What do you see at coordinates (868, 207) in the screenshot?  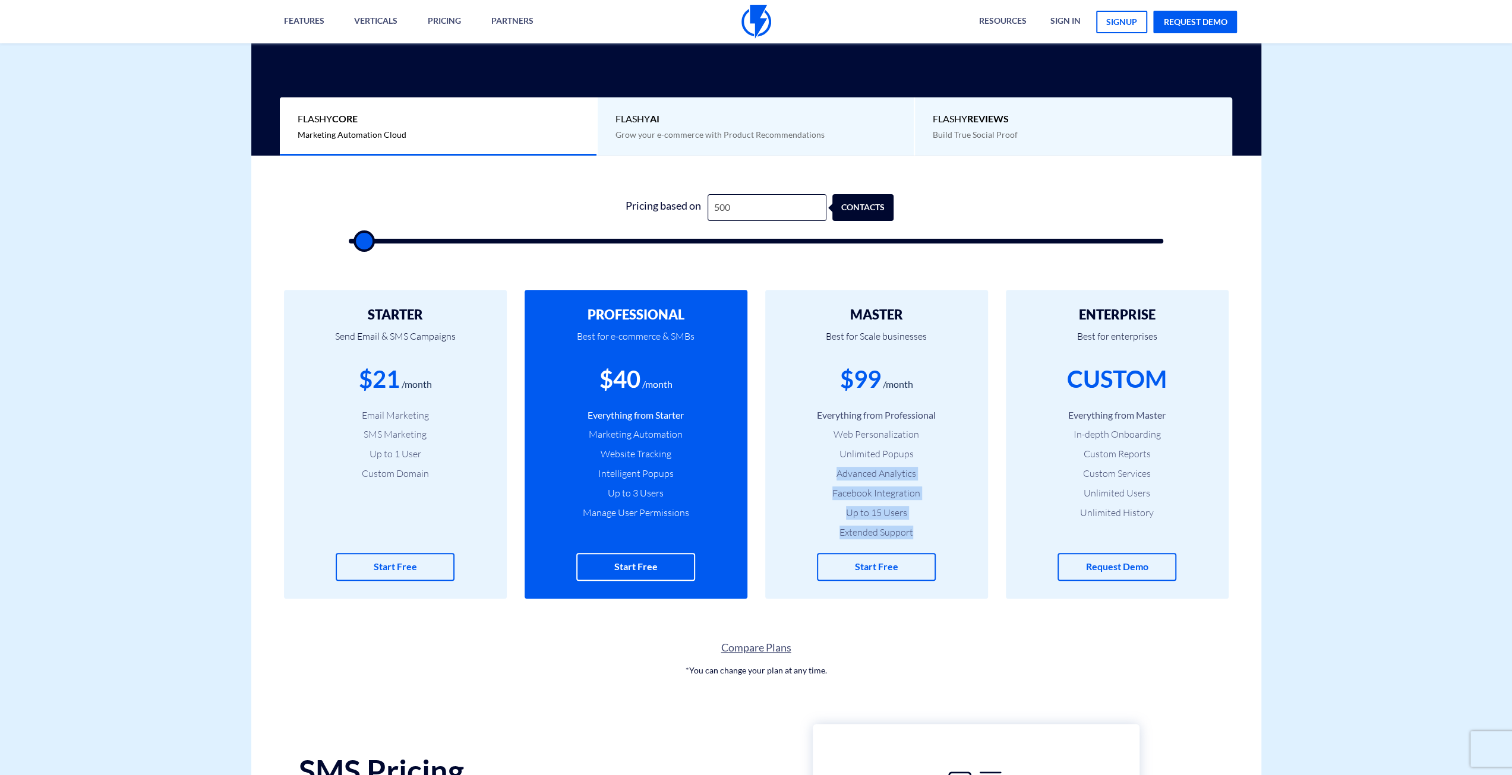 I see `div: contacts` at bounding box center [868, 207].